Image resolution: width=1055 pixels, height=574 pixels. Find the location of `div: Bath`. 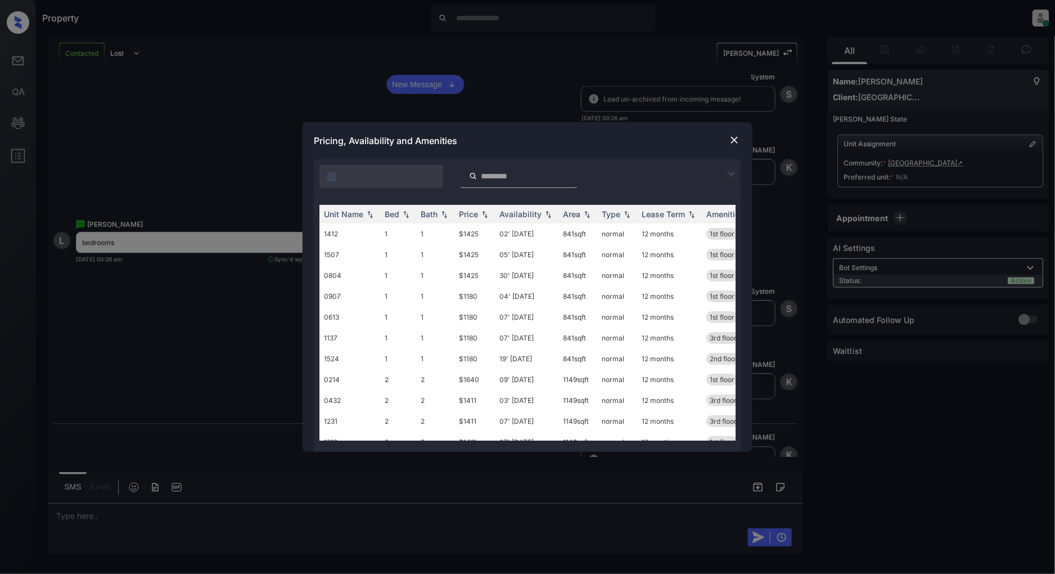

div: Bath is located at coordinates (429, 214).